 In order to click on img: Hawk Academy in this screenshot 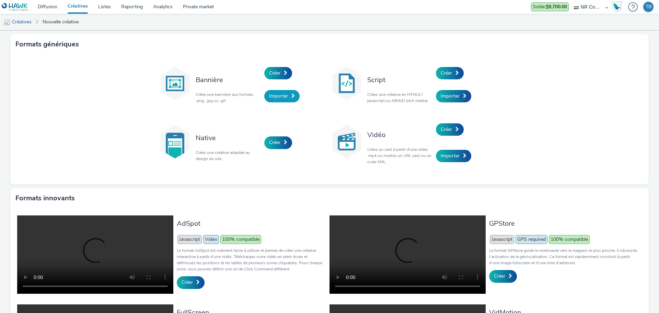, I will do `click(617, 7)`.